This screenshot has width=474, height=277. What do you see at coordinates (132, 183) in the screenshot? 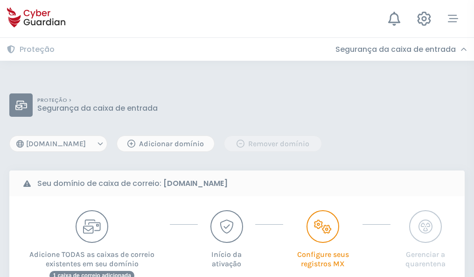
I see `b: Seu domínio de caixa de correio:` at bounding box center [132, 183].